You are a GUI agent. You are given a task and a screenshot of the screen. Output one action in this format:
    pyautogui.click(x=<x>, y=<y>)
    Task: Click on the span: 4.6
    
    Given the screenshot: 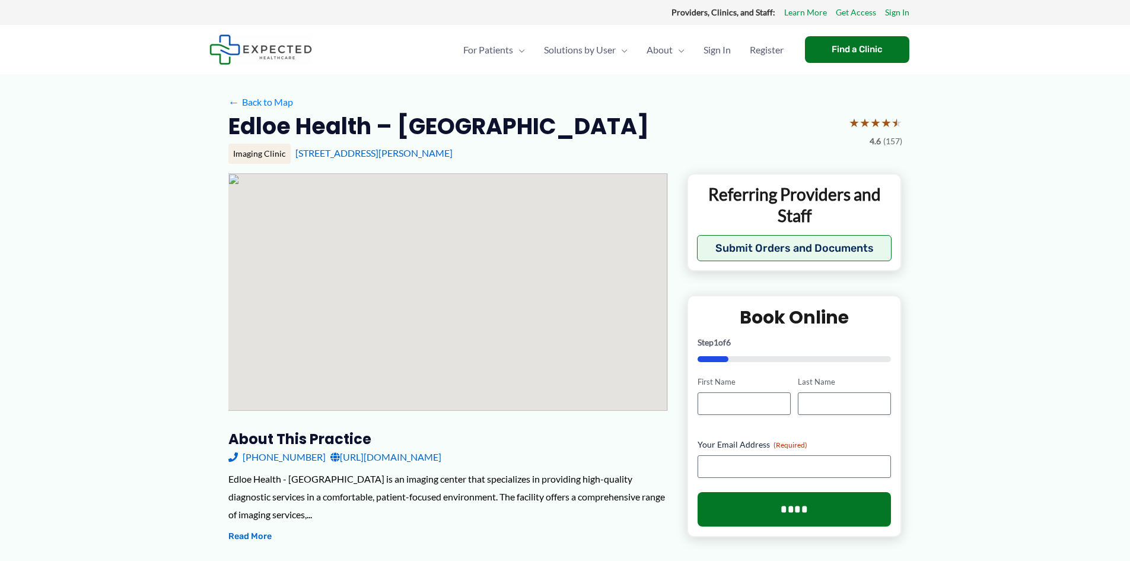 What is the action you would take?
    pyautogui.click(x=875, y=141)
    